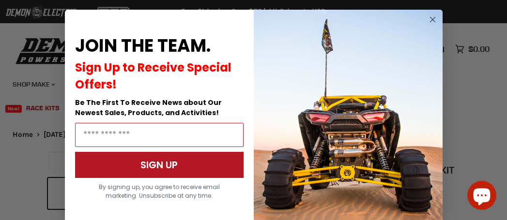 The width and height of the screenshot is (507, 220). Describe the element at coordinates (148, 108) in the screenshot. I see `span: Be The First To Receive News about Our Newest Sales, Products, and Activities!` at that location.